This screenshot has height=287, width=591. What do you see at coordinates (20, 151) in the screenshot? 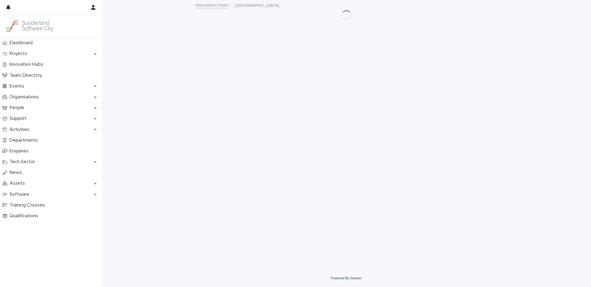
I see `p: Enquiries` at bounding box center [20, 151].